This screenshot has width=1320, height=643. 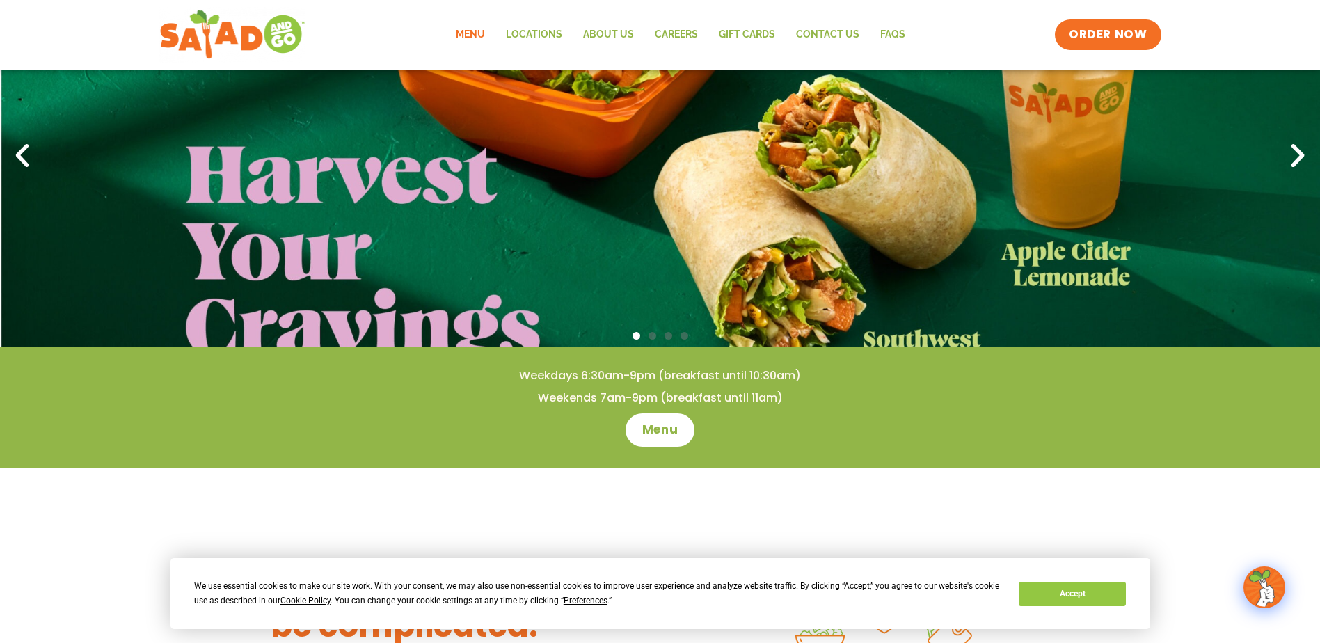 What do you see at coordinates (232, 35) in the screenshot?
I see `img: new-SAG-logo-768×292` at bounding box center [232, 35].